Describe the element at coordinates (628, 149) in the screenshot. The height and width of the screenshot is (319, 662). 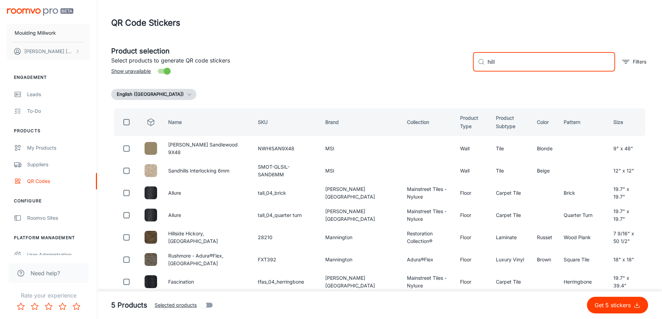
I see `td: 9" x 48"` at that location.